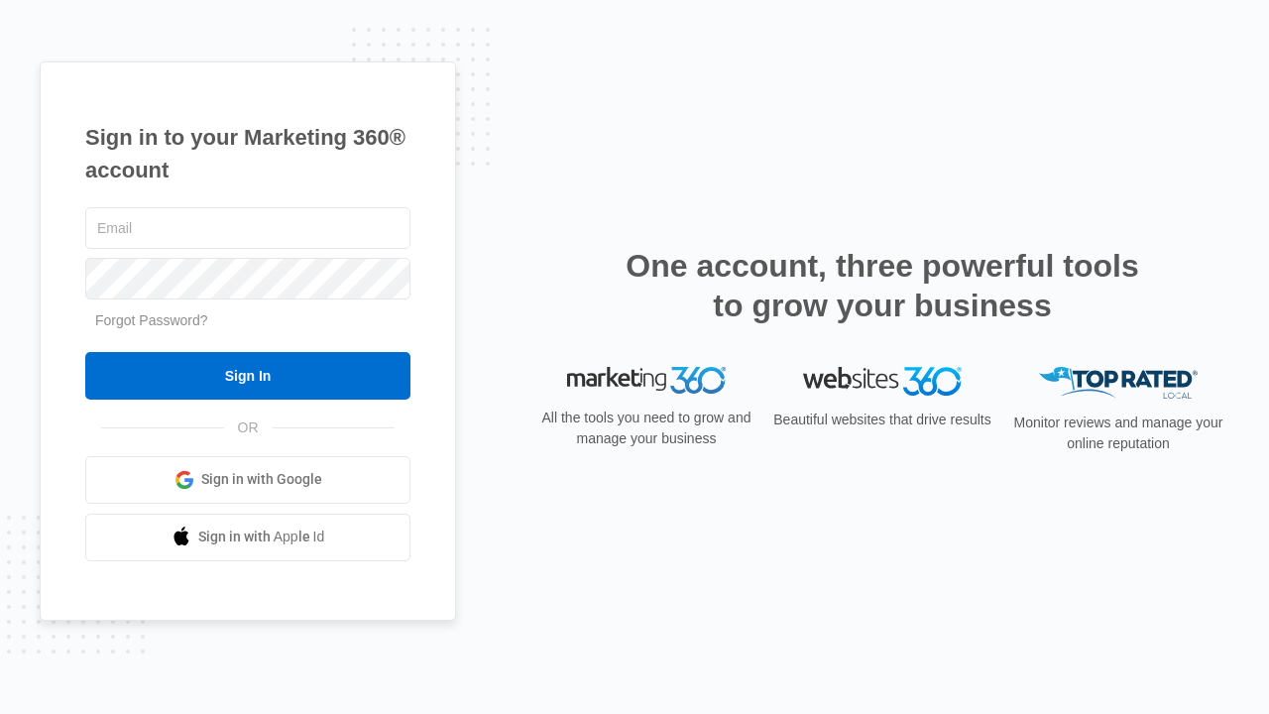  Describe the element at coordinates (248, 154) in the screenshot. I see `h1: Sign in to your Marketing 360® account` at that location.